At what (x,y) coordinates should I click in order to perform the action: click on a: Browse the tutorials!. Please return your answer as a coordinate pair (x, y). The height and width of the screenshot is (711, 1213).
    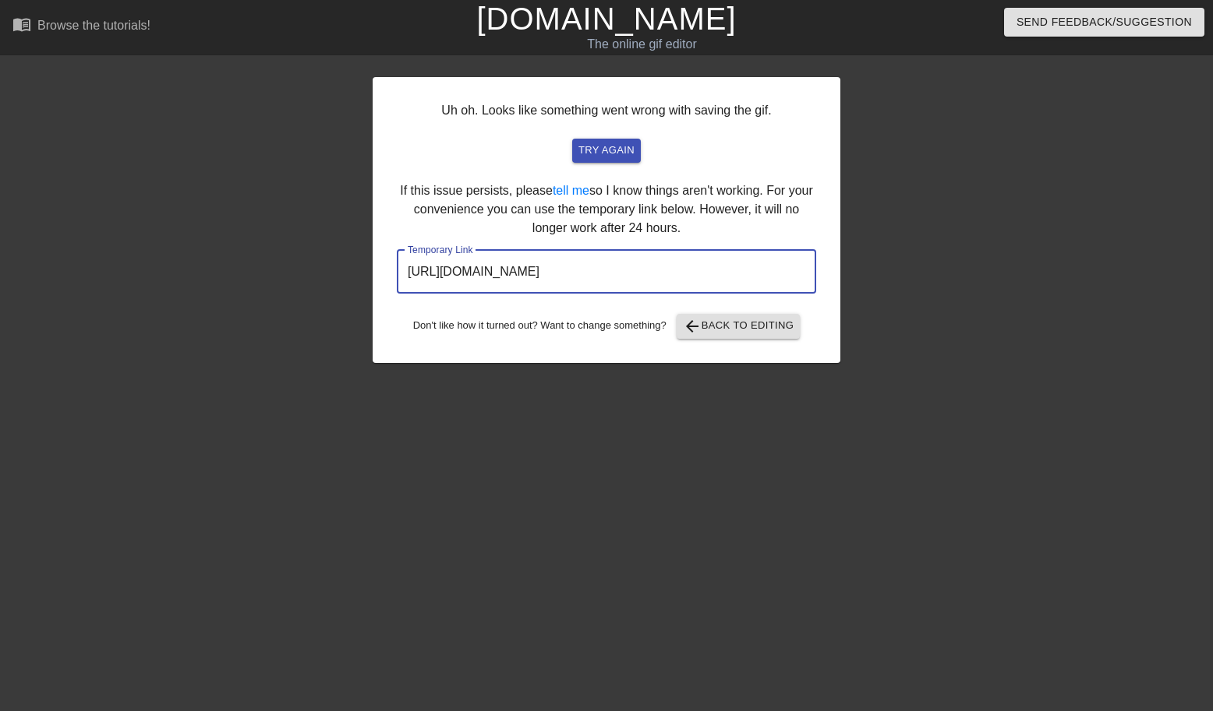
    Looking at the image, I should click on (81, 26).